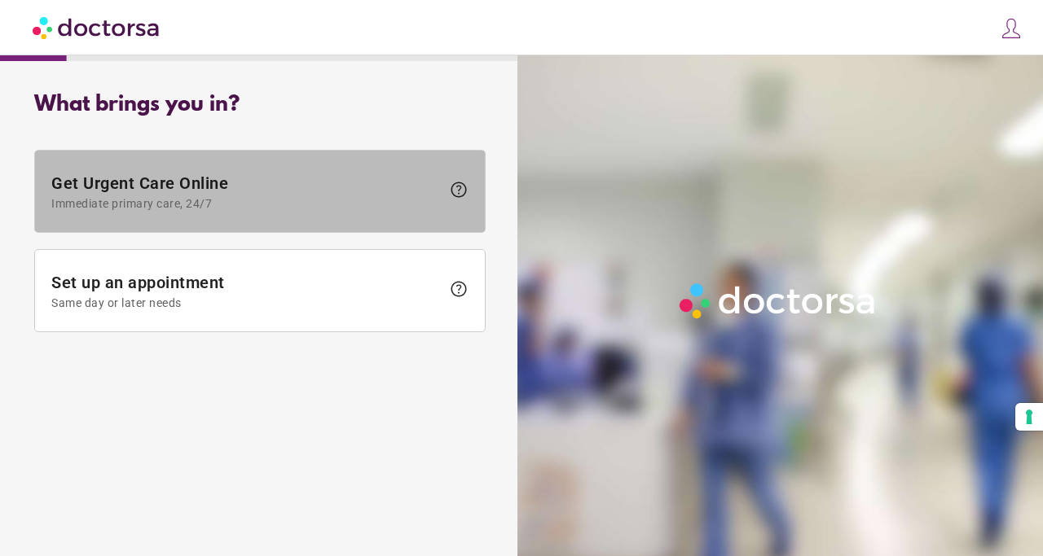 Image resolution: width=1043 pixels, height=556 pixels. Describe the element at coordinates (1029, 417) in the screenshot. I see `button: Your consent preferences for tracking technologies` at that location.